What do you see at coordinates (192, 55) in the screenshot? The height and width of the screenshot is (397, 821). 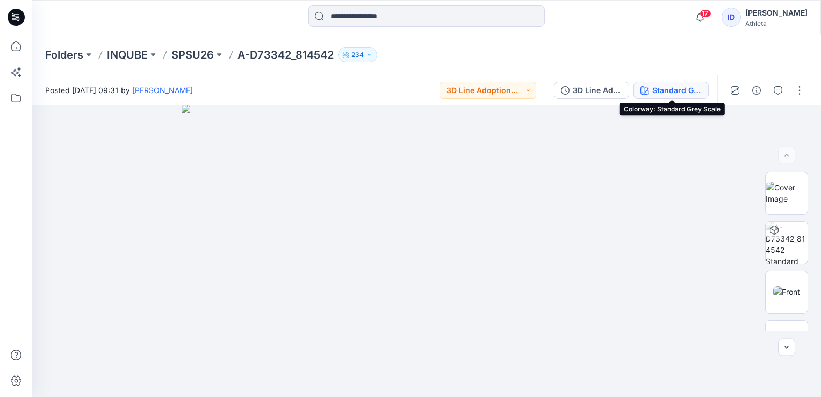 I see `a: SPSU26` at bounding box center [192, 55].